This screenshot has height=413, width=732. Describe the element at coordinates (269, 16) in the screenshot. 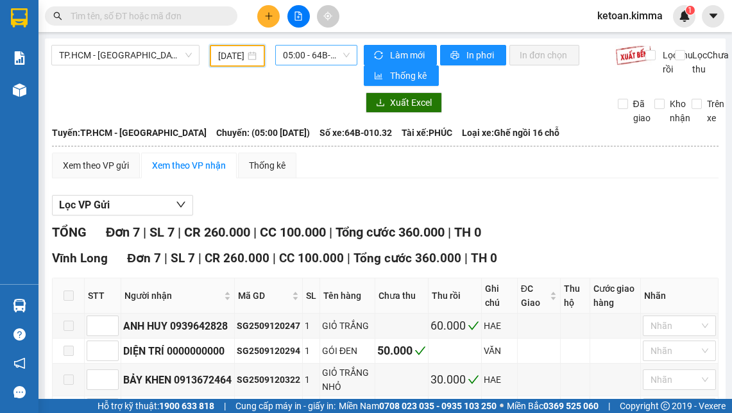

I see `span: plus` at that location.